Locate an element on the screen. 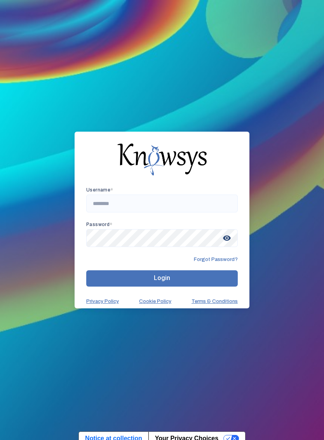  span: visibility is located at coordinates (227, 238).